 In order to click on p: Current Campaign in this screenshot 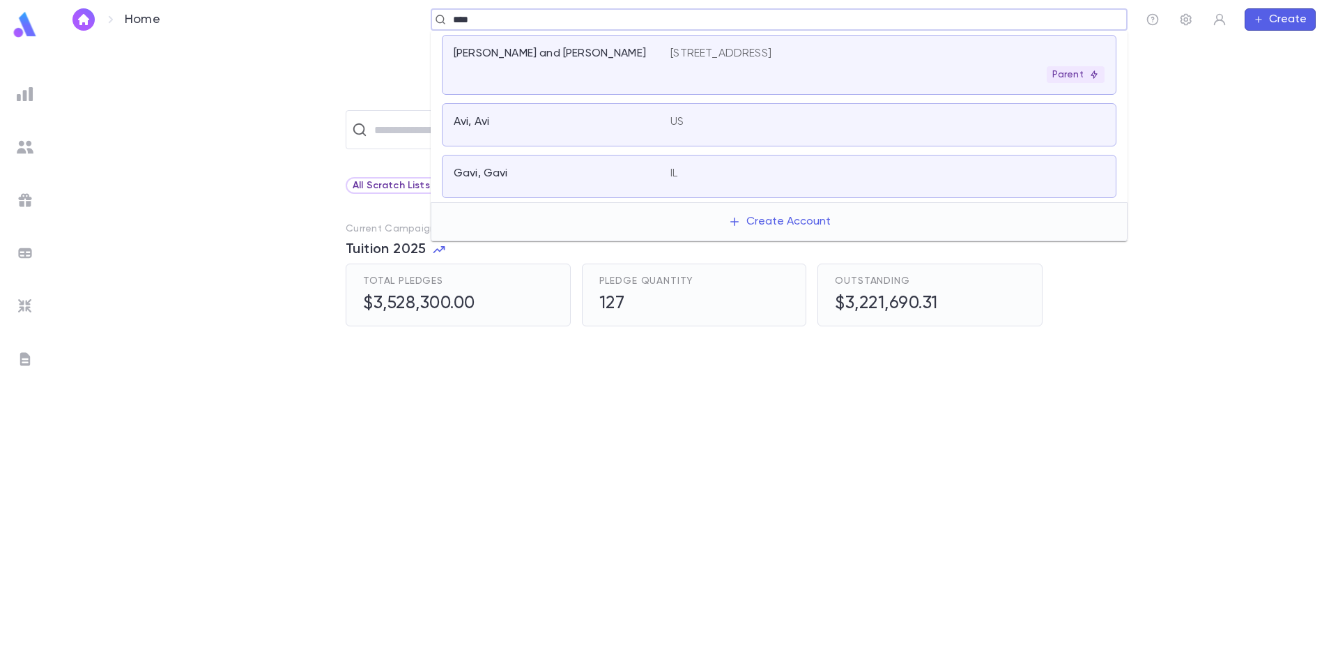, I will do `click(390, 229)`.